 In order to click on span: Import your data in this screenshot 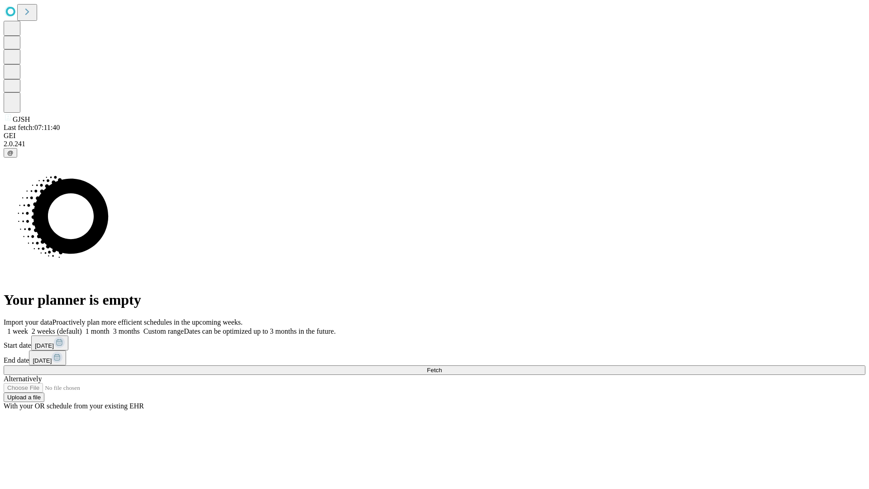, I will do `click(28, 322)`.